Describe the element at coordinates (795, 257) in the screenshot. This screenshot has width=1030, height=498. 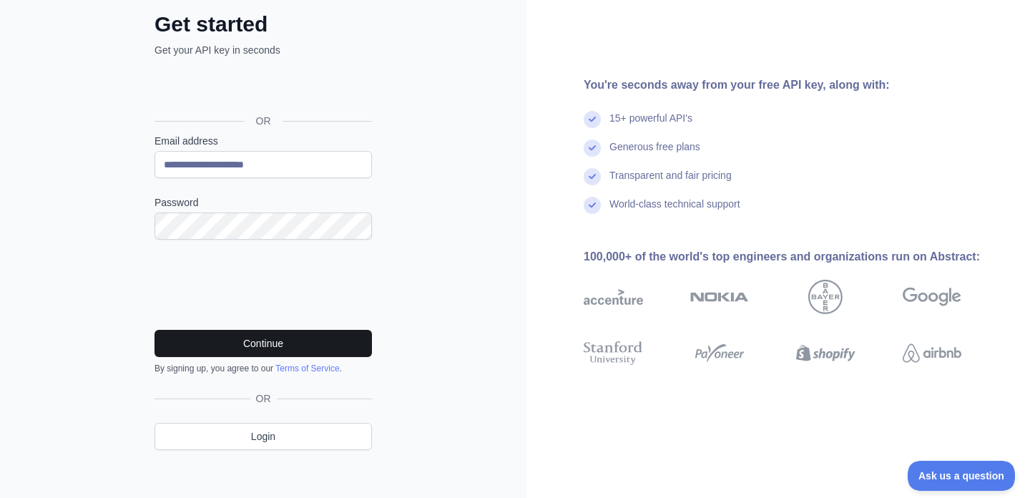
I see `div: 100,000+ of the world's top engineers and organizations run on Abstract:` at that location.